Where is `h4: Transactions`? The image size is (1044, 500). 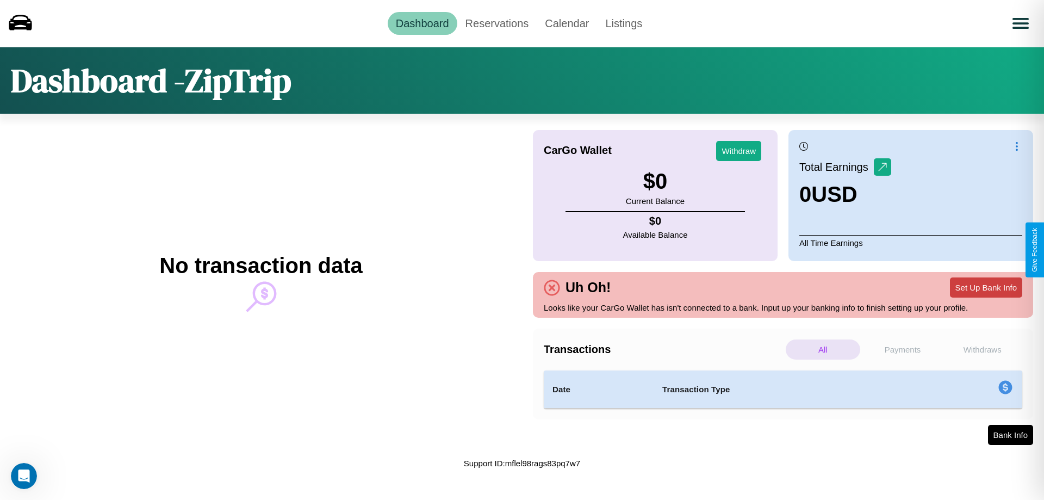 h4: Transactions is located at coordinates (663, 349).